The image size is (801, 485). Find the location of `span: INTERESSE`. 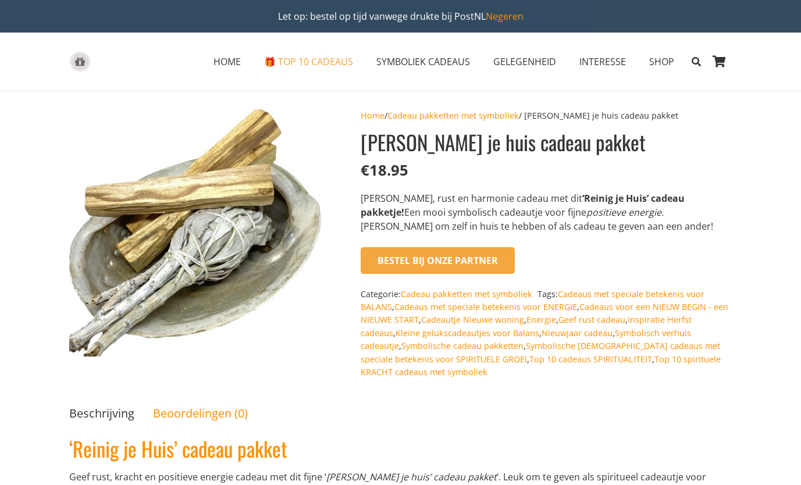

span: INTERESSE is located at coordinates (602, 62).